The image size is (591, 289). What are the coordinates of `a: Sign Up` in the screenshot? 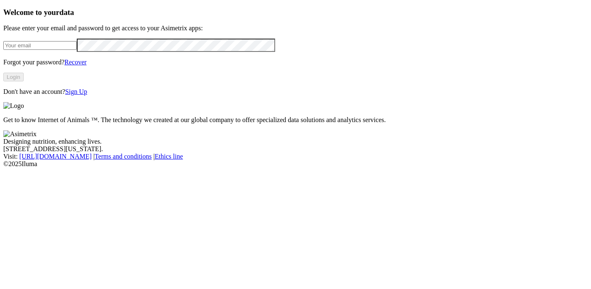 It's located at (76, 91).